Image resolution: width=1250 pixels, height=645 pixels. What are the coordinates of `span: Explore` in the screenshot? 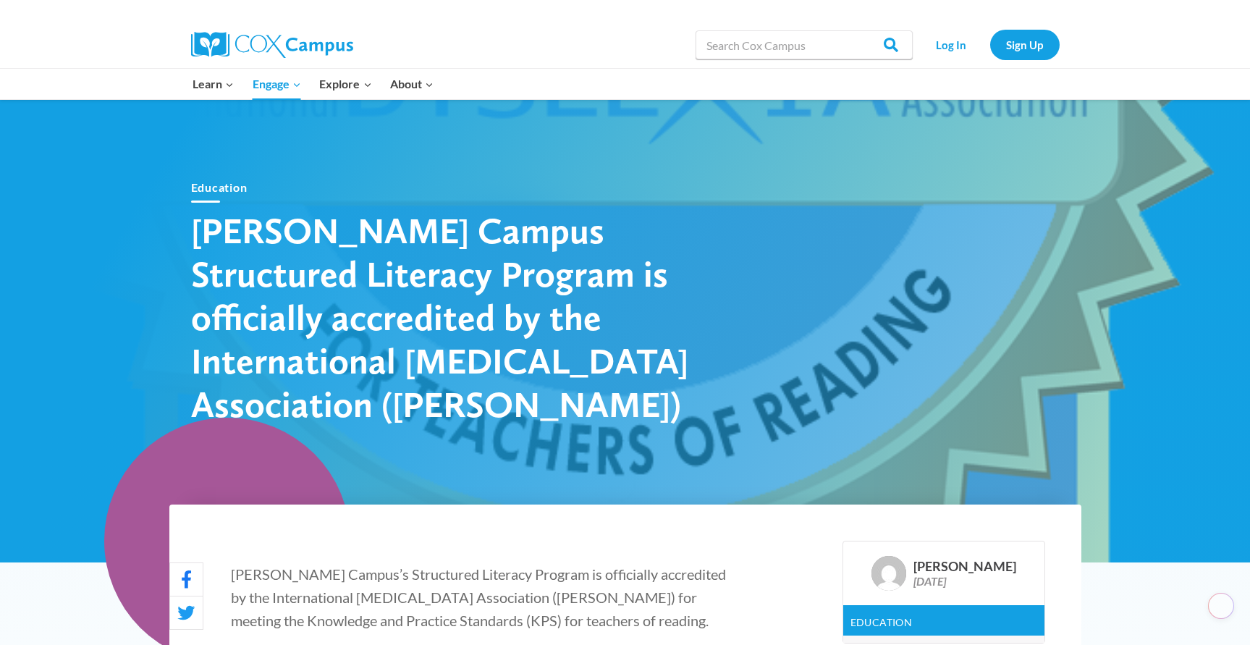 It's located at (345, 84).